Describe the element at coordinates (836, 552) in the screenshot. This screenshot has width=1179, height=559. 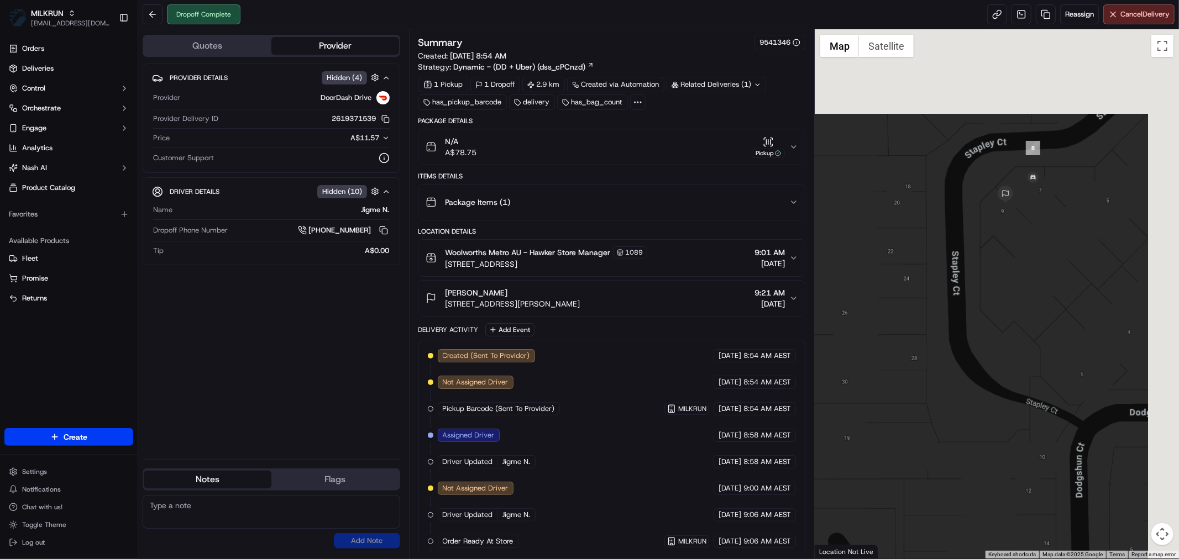
I see `img: Google` at that location.